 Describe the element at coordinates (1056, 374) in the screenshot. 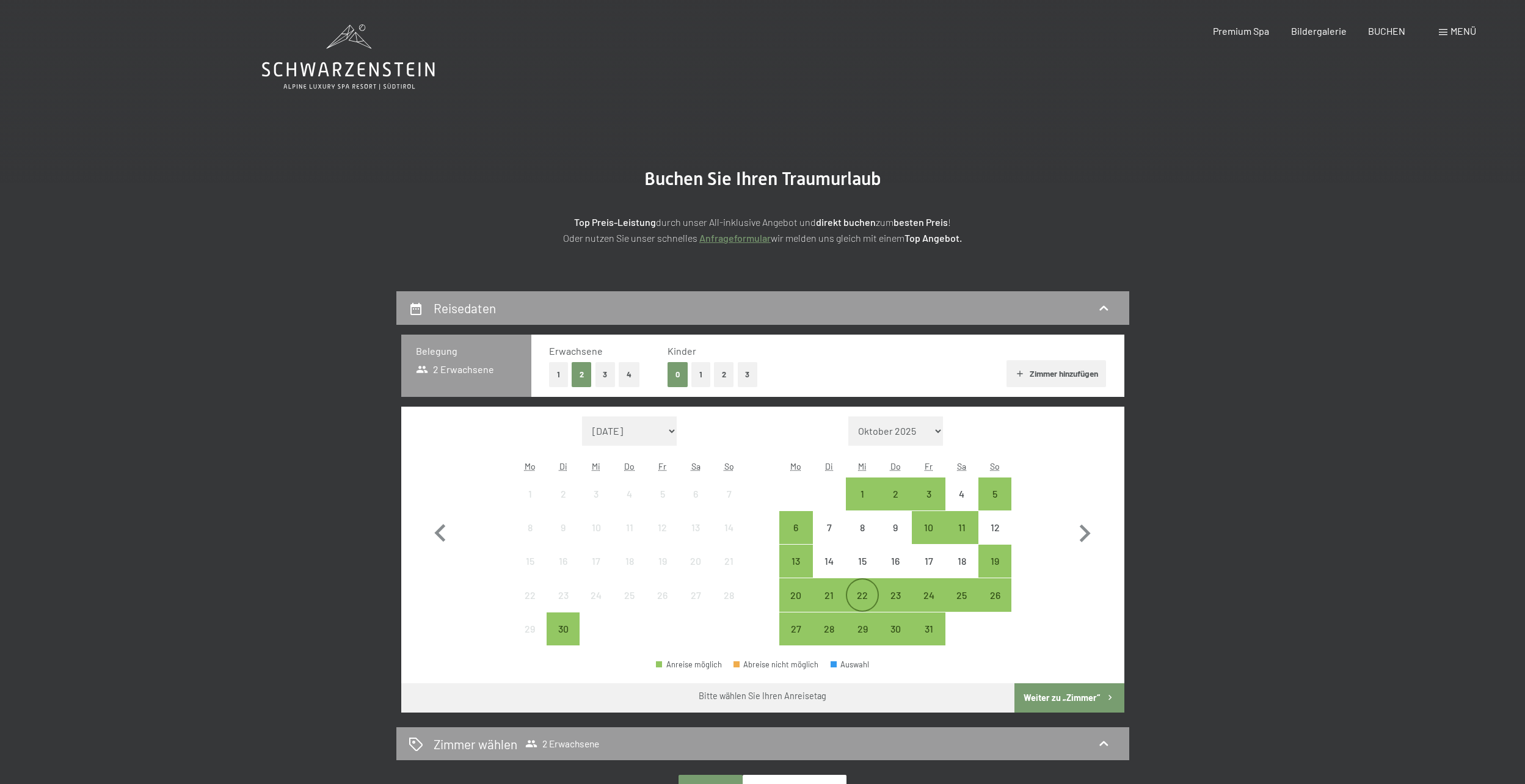

I see `button: Zimmer hinzufügen` at that location.